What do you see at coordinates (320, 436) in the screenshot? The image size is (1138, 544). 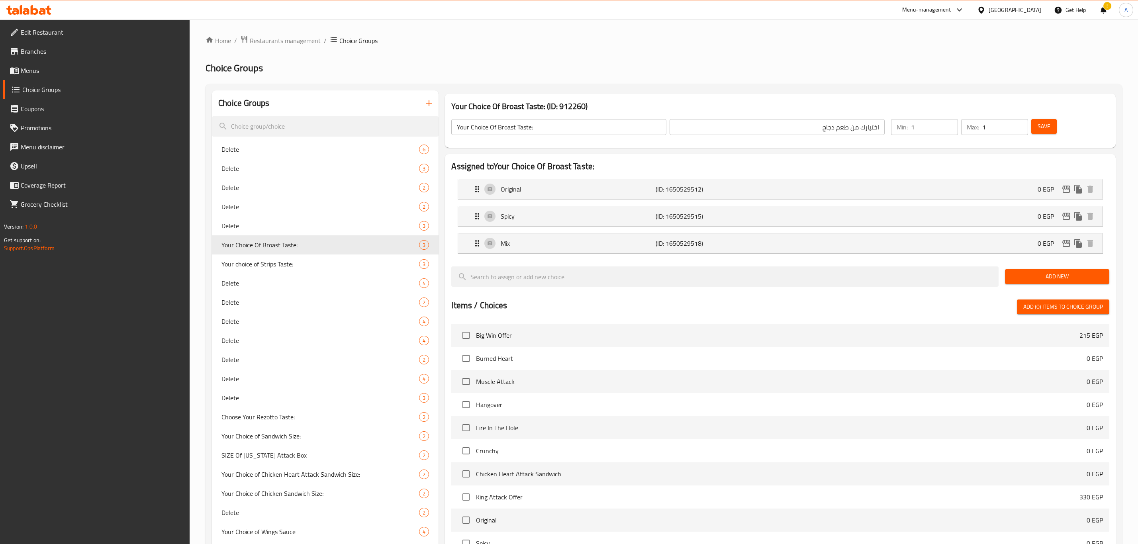 I see `span: Your Choice of Sandwich Size:` at bounding box center [320, 436].